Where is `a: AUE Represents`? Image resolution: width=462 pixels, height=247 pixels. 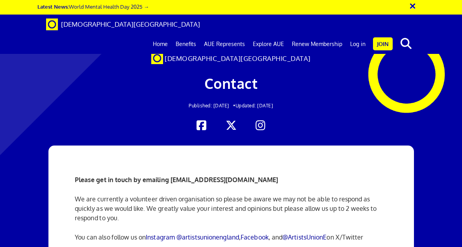
a: AUE Represents is located at coordinates (224, 44).